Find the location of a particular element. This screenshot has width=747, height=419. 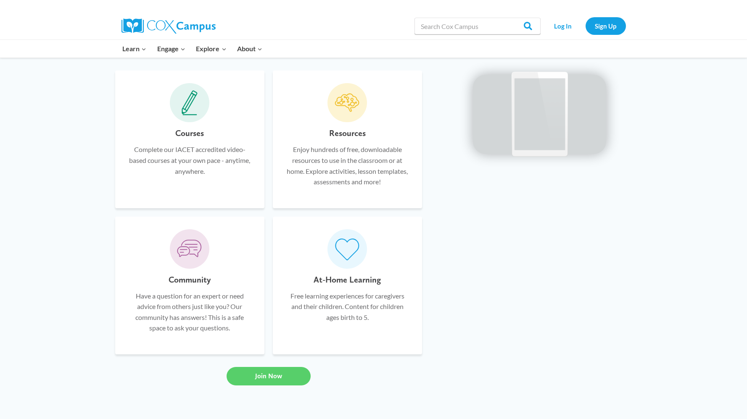

p: Enjoy hundreds of free, downloadable resources to use in the classroom or at home. Explore activi... is located at coordinates (347, 166).